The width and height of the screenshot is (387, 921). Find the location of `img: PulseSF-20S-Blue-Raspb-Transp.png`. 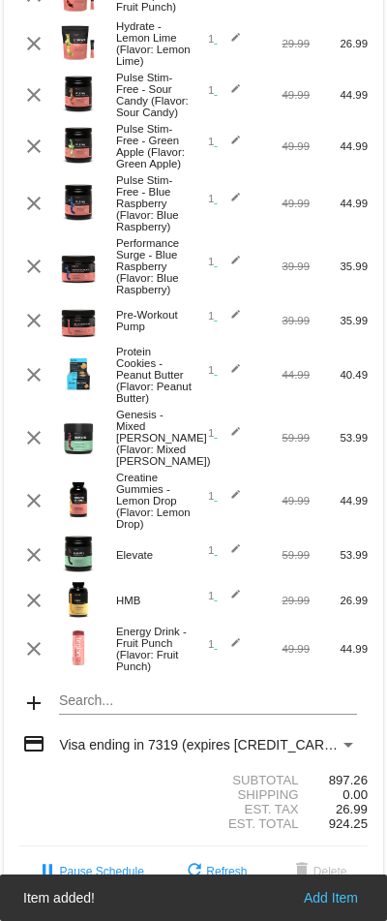

img: PulseSF-20S-Blue-Raspb-Transp.png is located at coordinates (78, 202).